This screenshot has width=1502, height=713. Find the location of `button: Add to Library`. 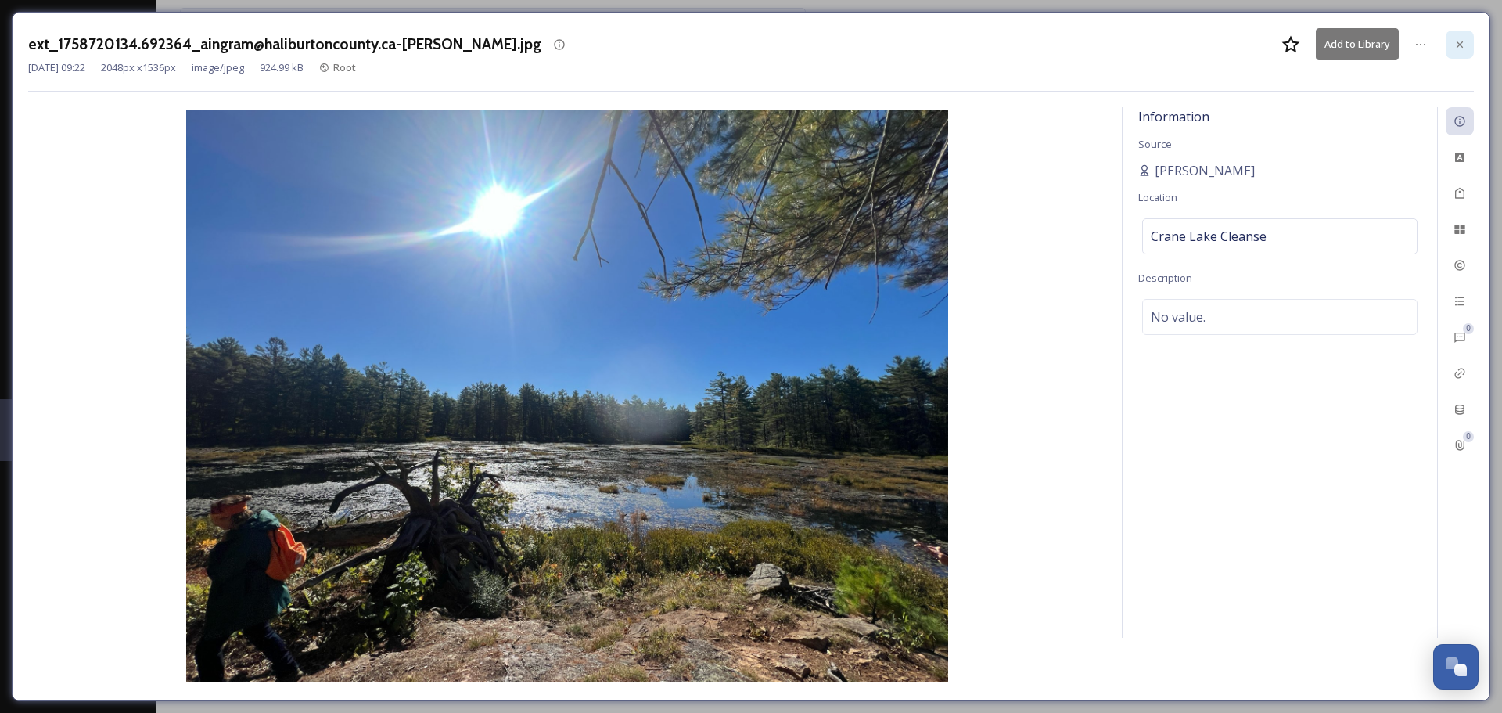

button: Add to Library is located at coordinates (1357, 44).